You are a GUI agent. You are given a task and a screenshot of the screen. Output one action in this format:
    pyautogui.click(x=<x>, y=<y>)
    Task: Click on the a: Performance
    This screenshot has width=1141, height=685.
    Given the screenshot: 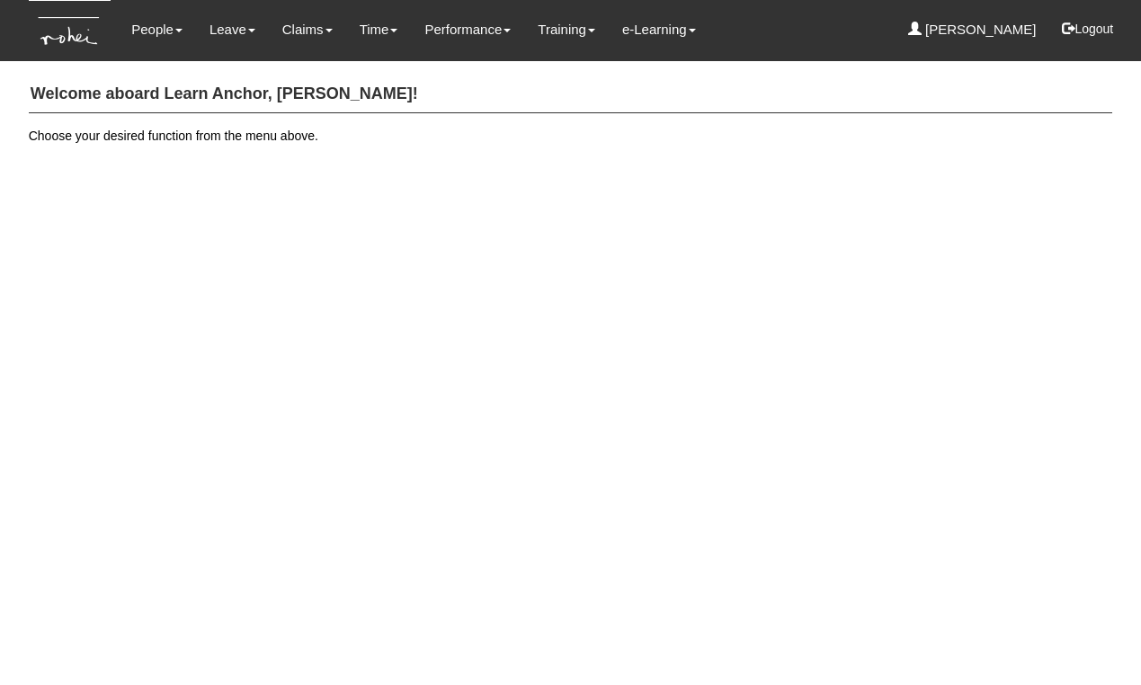 What is the action you would take?
    pyautogui.click(x=468, y=30)
    